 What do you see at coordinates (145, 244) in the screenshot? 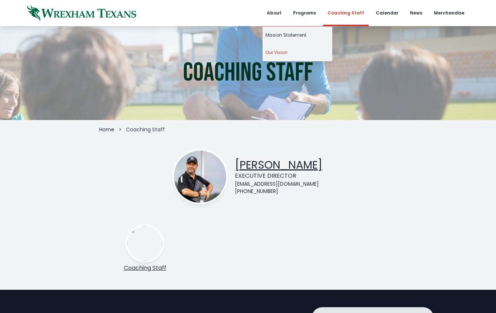
I see `img: coaching-staff` at bounding box center [145, 244].